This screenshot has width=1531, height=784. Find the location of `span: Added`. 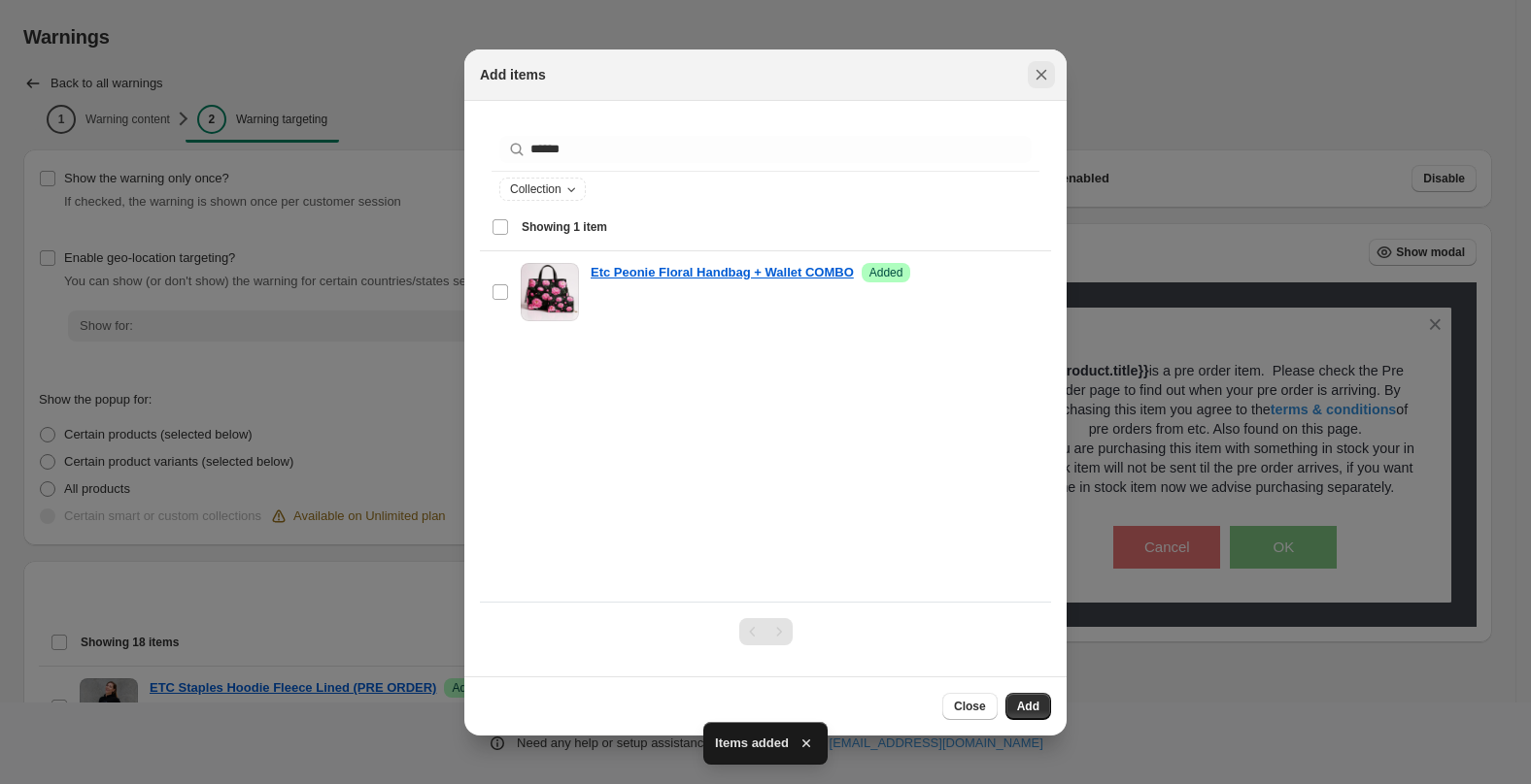

span: Added is located at coordinates (886, 273).